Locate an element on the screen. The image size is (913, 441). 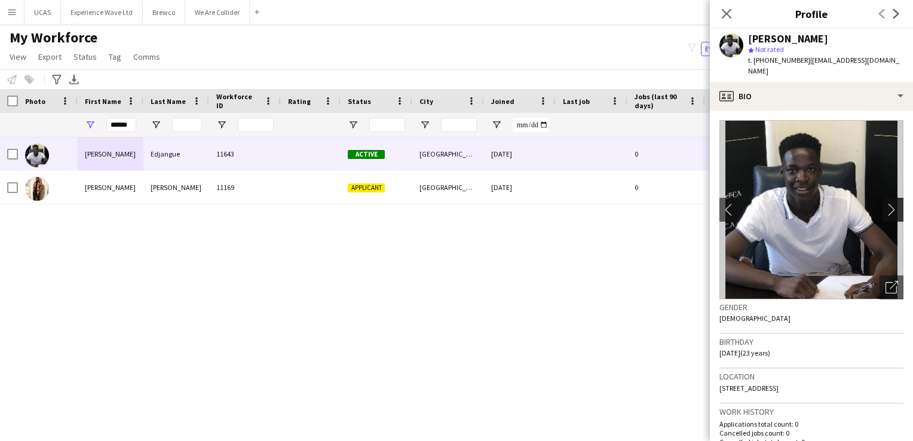
span: Tag is located at coordinates (115, 57).